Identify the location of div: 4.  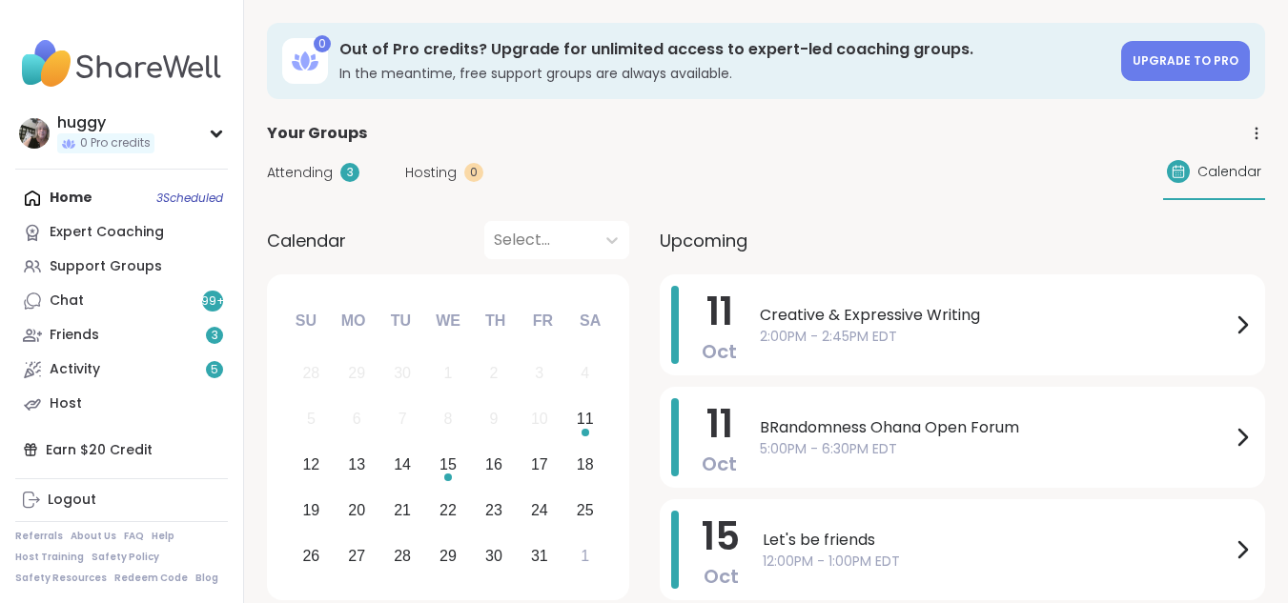
(584, 373).